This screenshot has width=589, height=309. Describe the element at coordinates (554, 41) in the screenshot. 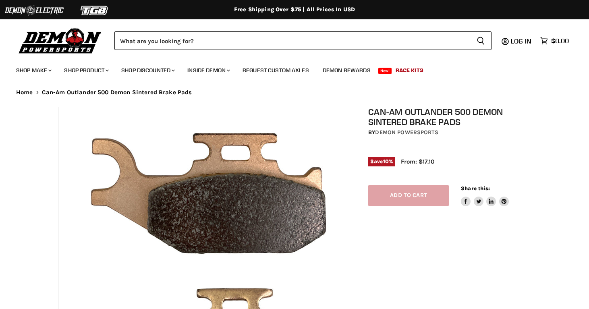

I see `a: $0.00` at that location.